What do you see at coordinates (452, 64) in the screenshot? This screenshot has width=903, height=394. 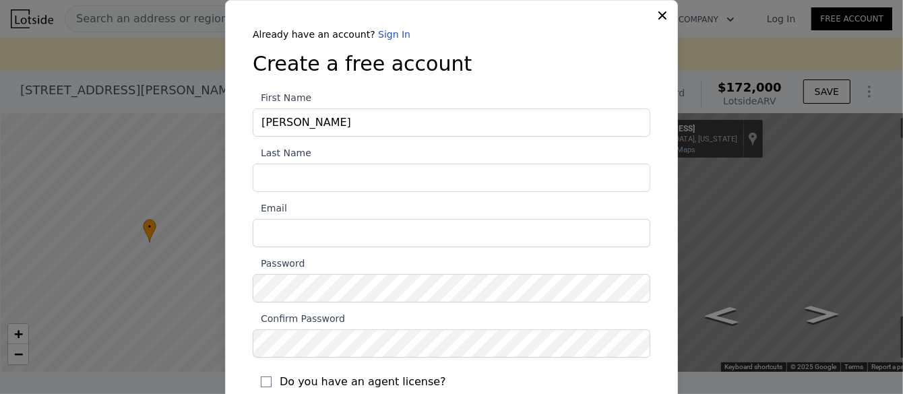 I see `h3: Create a free account` at bounding box center [452, 64].